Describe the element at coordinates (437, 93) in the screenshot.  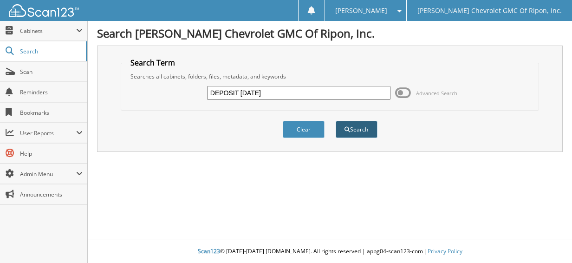
I see `span: Advanced Search` at that location.